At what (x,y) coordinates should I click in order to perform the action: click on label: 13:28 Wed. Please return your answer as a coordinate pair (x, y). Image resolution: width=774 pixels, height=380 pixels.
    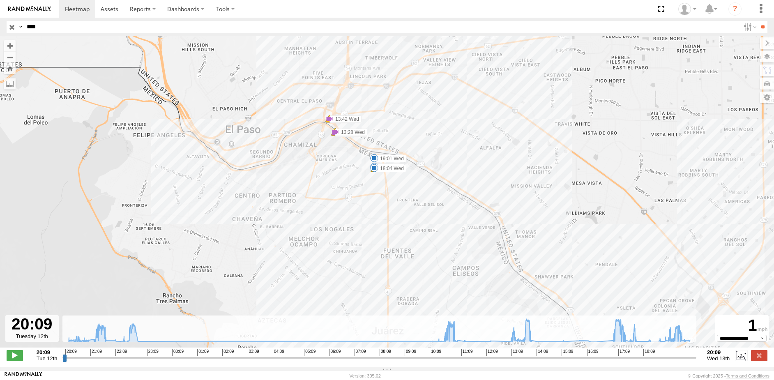
    Looking at the image, I should click on (351, 132).